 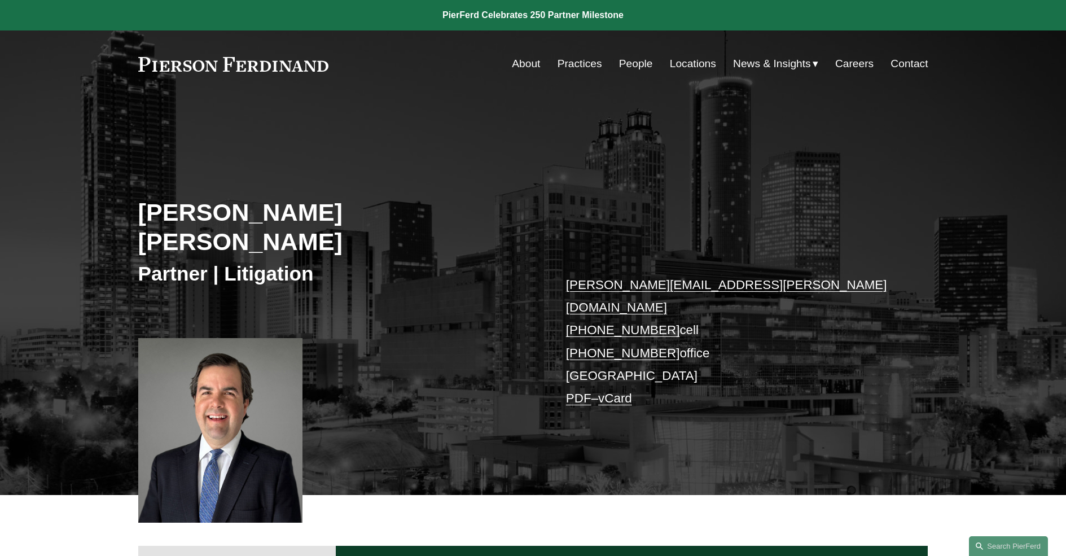 What do you see at coordinates (579, 398) in the screenshot?
I see `a: PDF` at bounding box center [579, 398].